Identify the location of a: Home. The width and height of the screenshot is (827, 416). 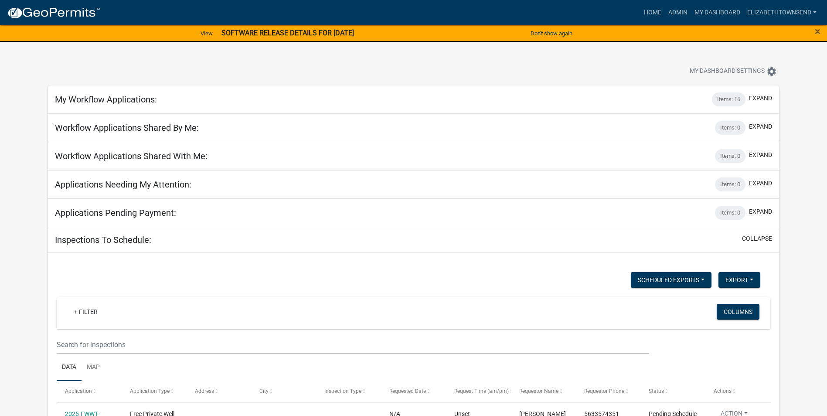
(653, 13).